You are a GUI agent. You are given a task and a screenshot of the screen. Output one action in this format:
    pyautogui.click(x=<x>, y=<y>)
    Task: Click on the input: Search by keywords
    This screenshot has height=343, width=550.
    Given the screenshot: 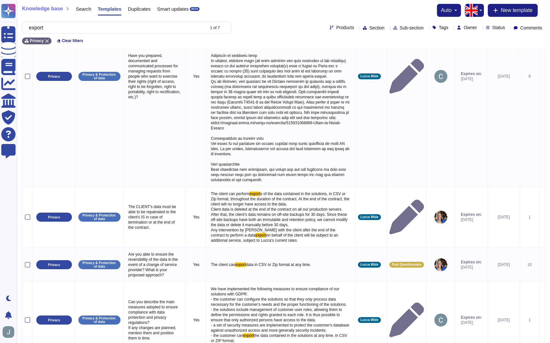 What is the action you would take?
    pyautogui.click(x=115, y=28)
    